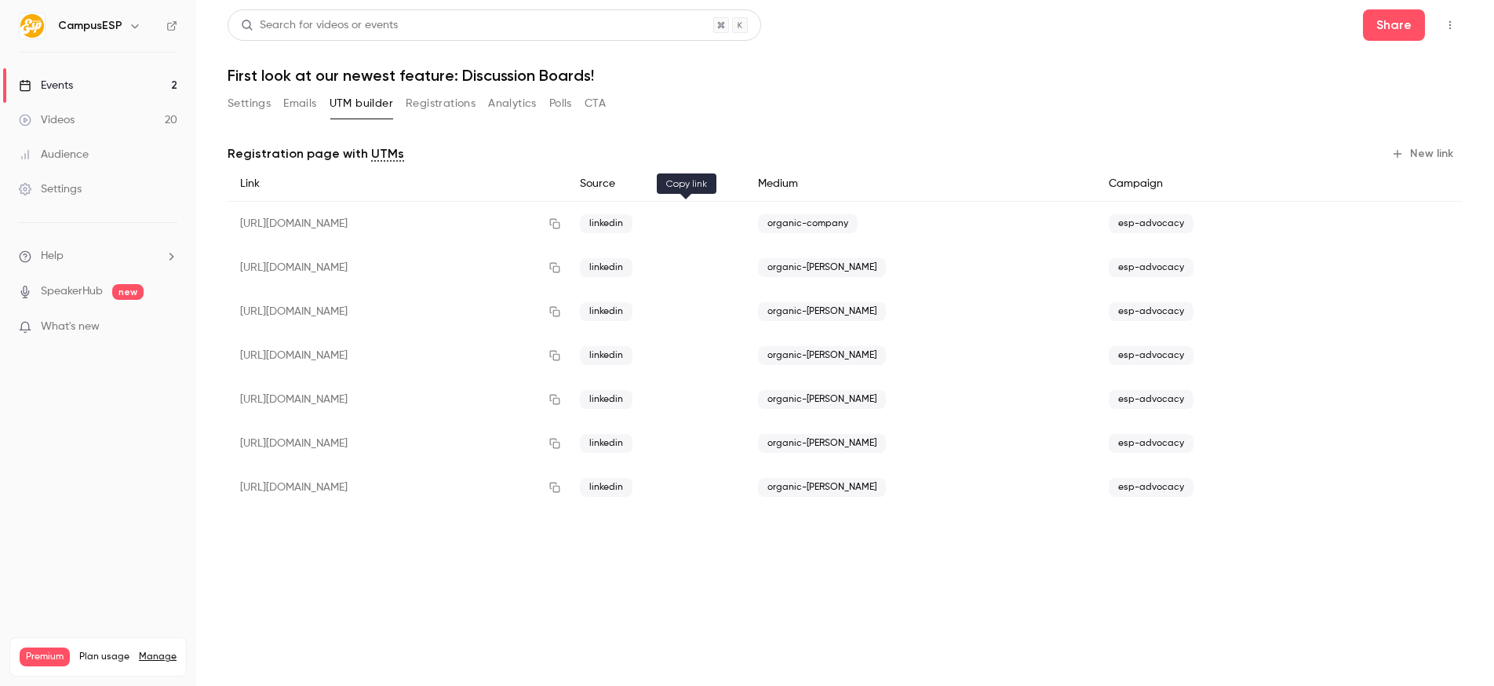 Image resolution: width=1494 pixels, height=686 pixels. I want to click on button: Share, so click(1393, 25).